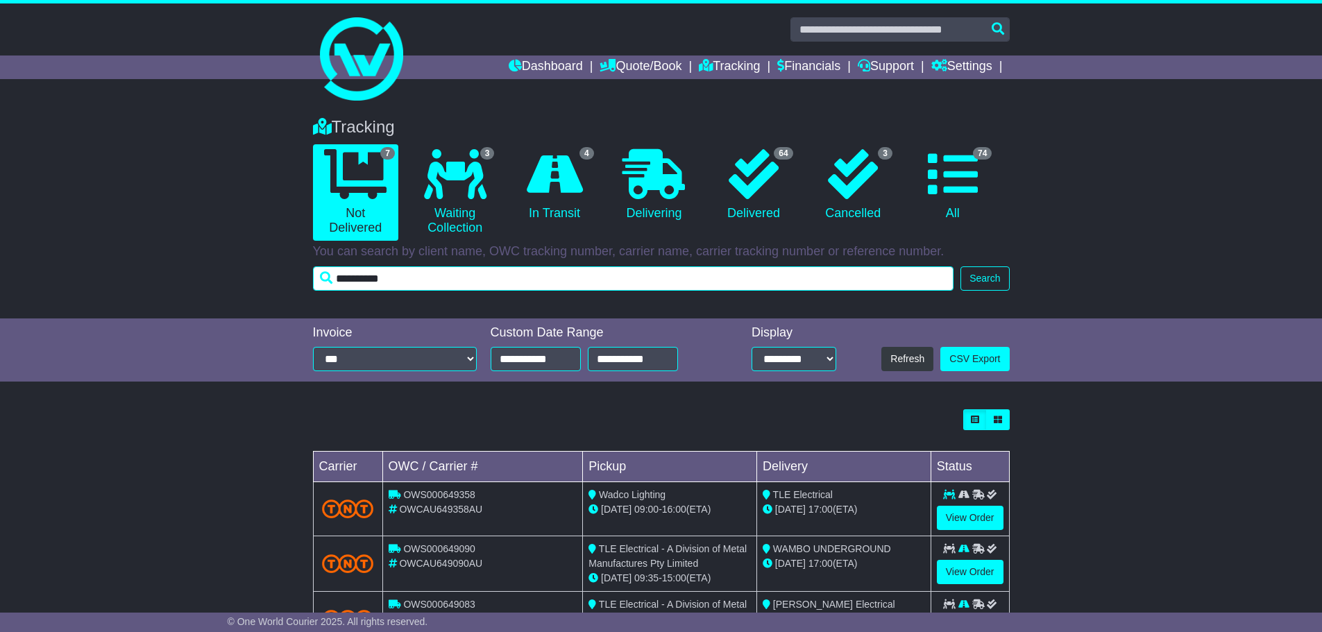 The height and width of the screenshot is (632, 1322). I want to click on span: 64, so click(783, 153).